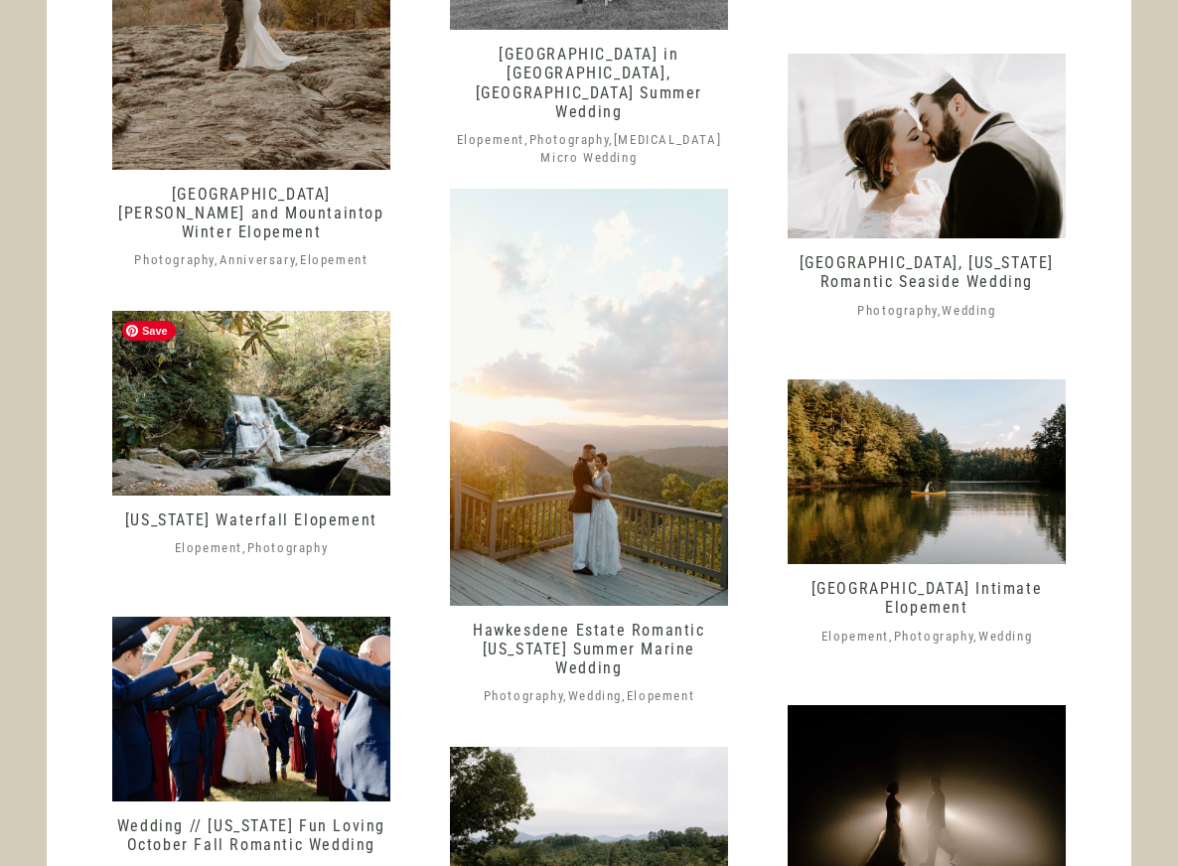 The height and width of the screenshot is (866, 1178). What do you see at coordinates (589, 397) in the screenshot?
I see `img: Hawkesdene Estate Romantic North Carolina Summer Marine Wedding` at bounding box center [589, 397].